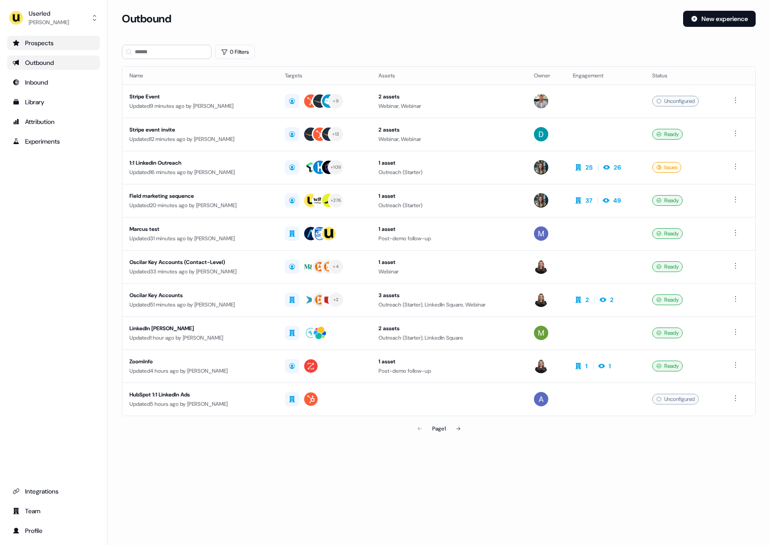  What do you see at coordinates (53, 122) in the screenshot?
I see `a: Go to attribution` at bounding box center [53, 122].